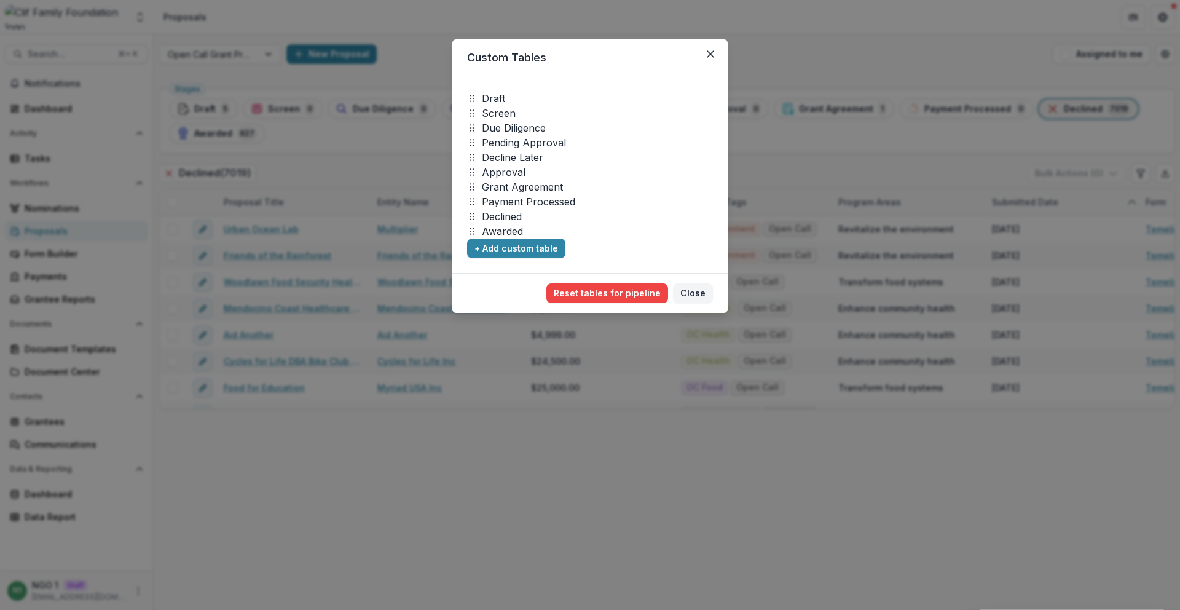  Describe the element at coordinates (501, 216) in the screenshot. I see `p: Declined` at that location.